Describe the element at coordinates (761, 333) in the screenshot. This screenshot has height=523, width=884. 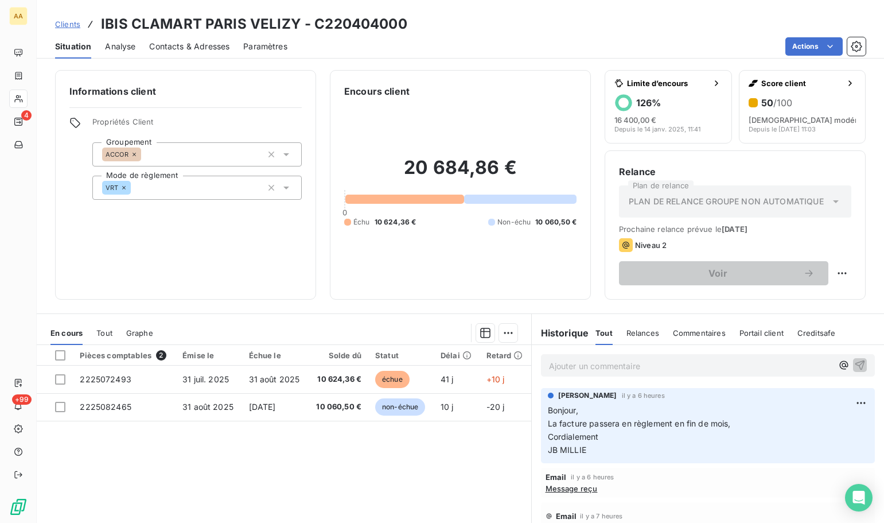
I see `span: Portail client` at that location.